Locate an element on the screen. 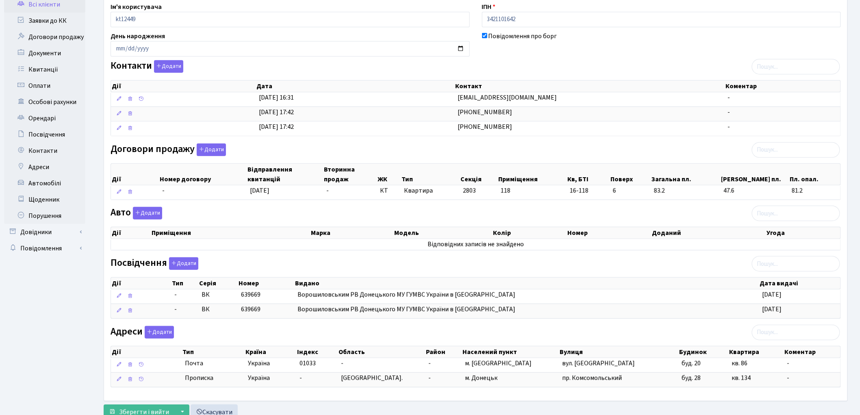 Image resolution: width=860 pixels, height=415 pixels. th: Індекс is located at coordinates (317, 352).